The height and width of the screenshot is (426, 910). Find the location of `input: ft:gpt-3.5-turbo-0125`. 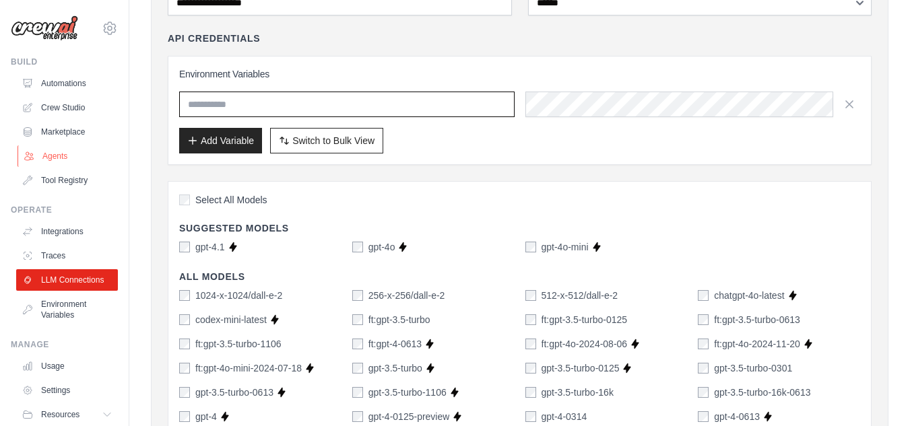

input: ft:gpt-3.5-turbo-0125 is located at coordinates (531, 320).